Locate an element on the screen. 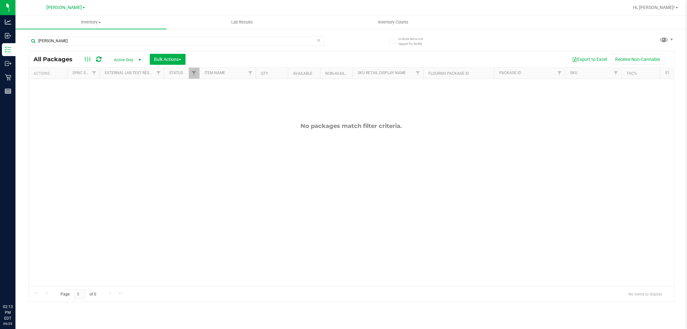  a: SKU is located at coordinates (574, 73).